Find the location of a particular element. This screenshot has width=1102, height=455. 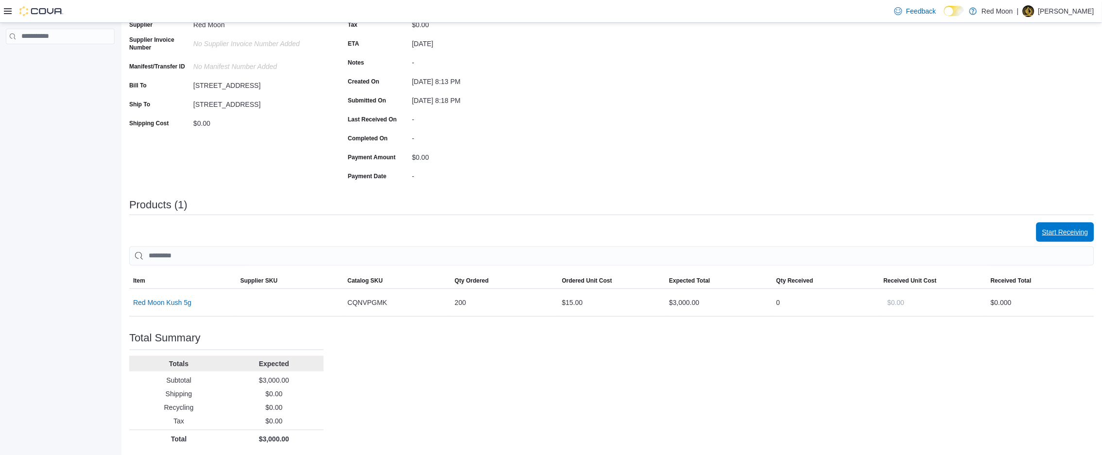

img: Cova is located at coordinates (41, 11).